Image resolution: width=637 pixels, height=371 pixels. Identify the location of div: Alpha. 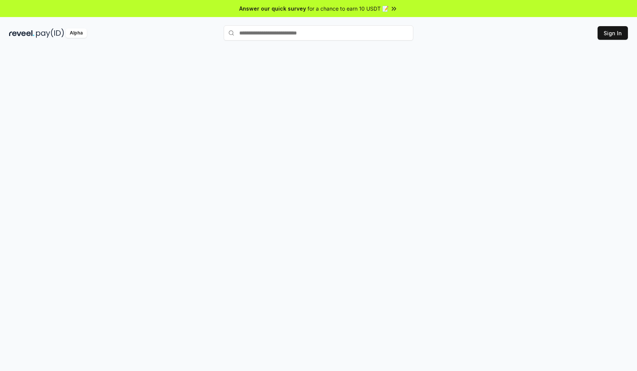
(76, 33).